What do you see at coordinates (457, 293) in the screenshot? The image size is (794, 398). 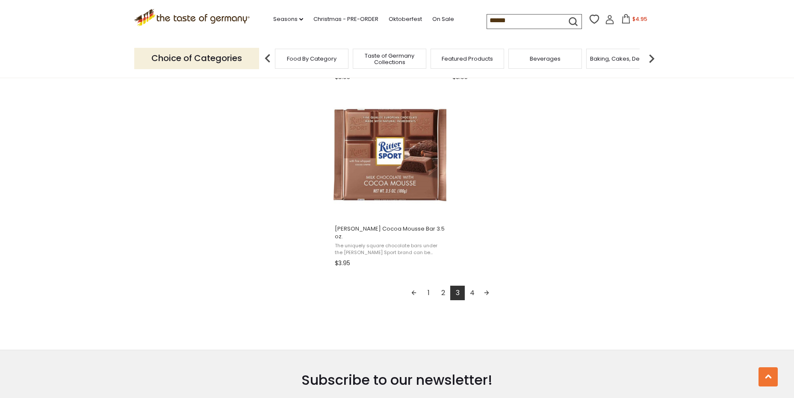 I see `a: 3` at bounding box center [457, 293].